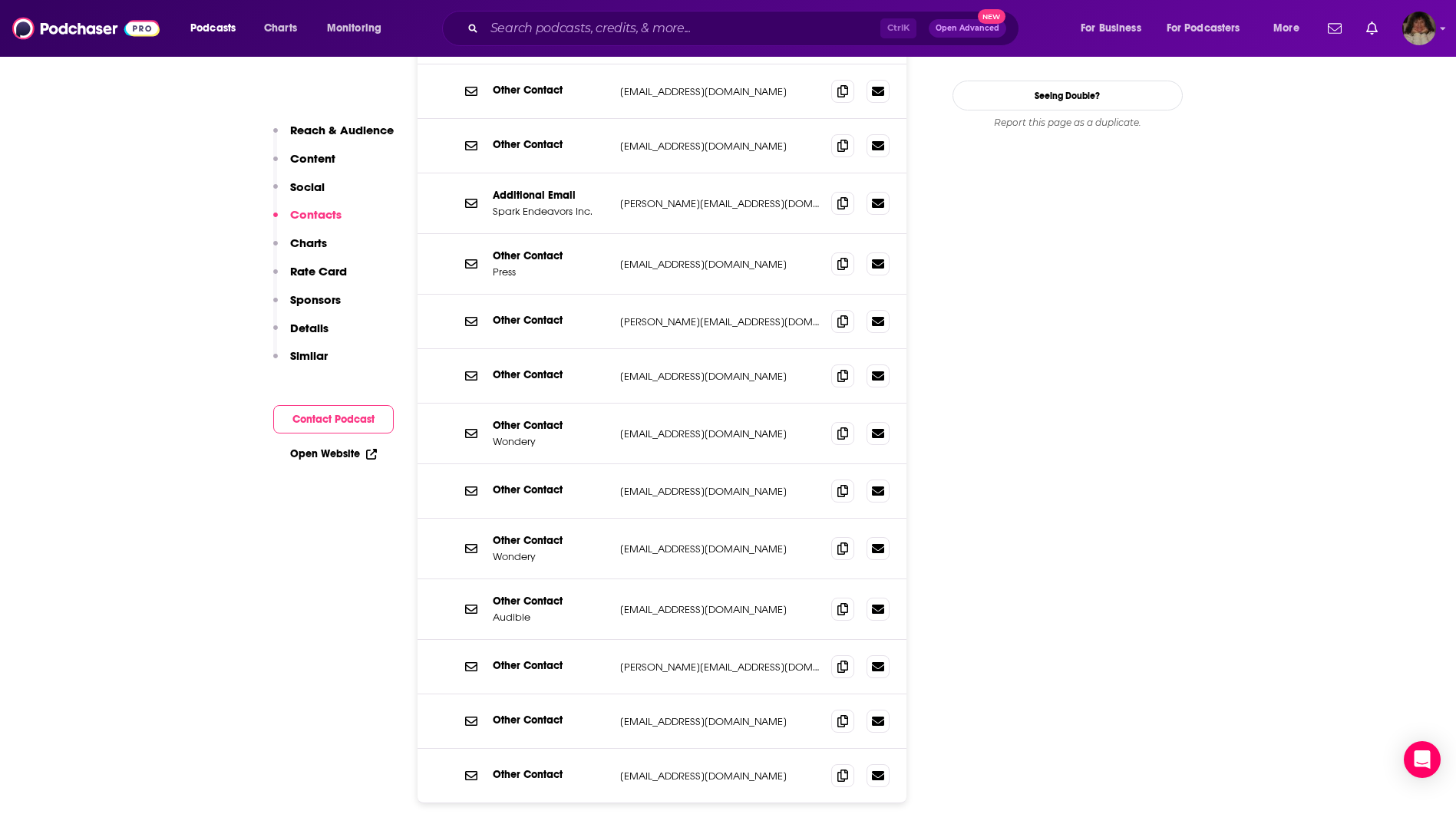 The width and height of the screenshot is (1456, 824). I want to click on div: Report this page as a duplicate., so click(1068, 122).